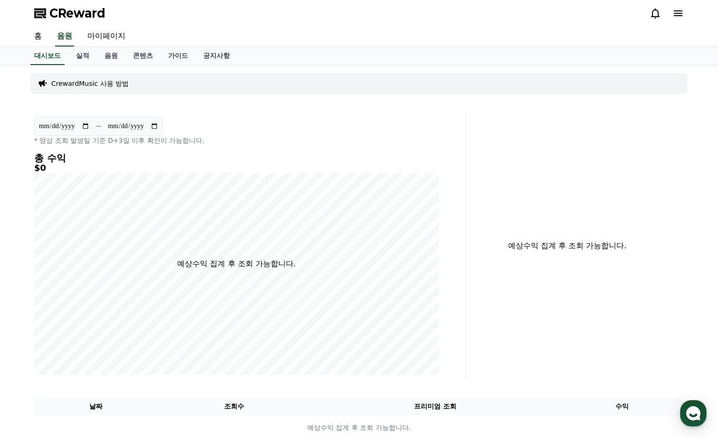  What do you see at coordinates (234, 407) in the screenshot?
I see `th: 조회수` at bounding box center [234, 407].